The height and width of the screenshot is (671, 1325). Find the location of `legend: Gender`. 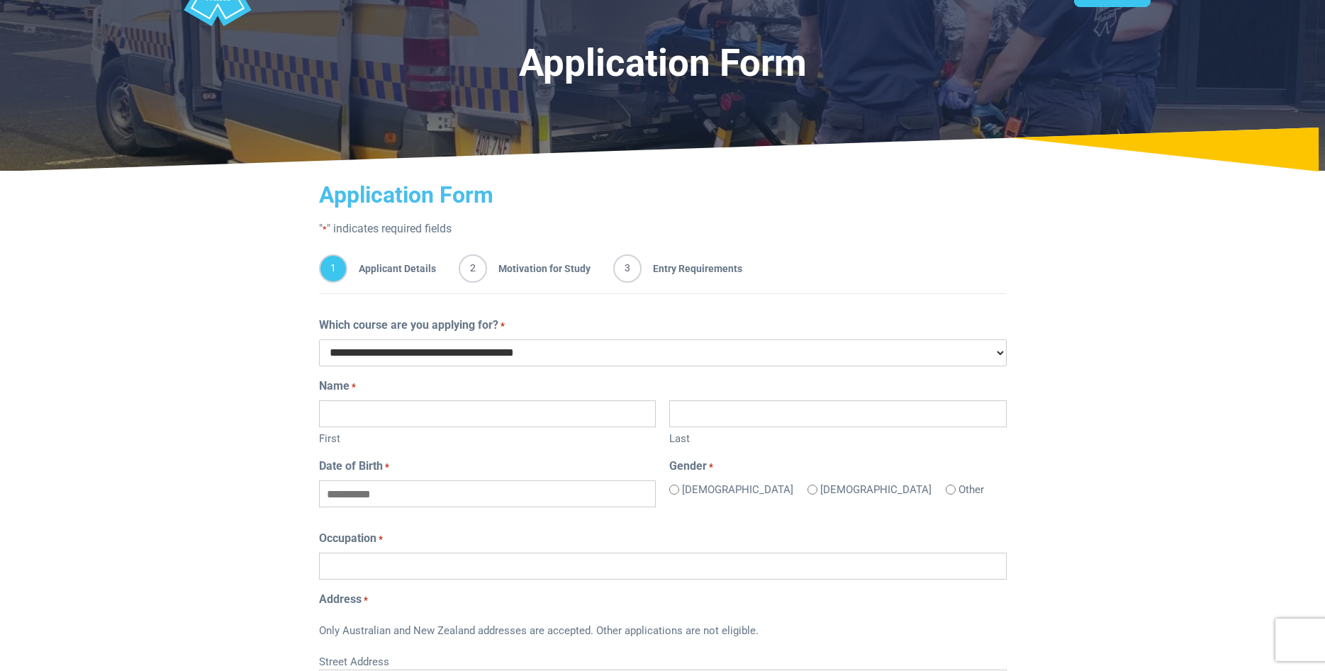

legend: Gender is located at coordinates (837, 466).